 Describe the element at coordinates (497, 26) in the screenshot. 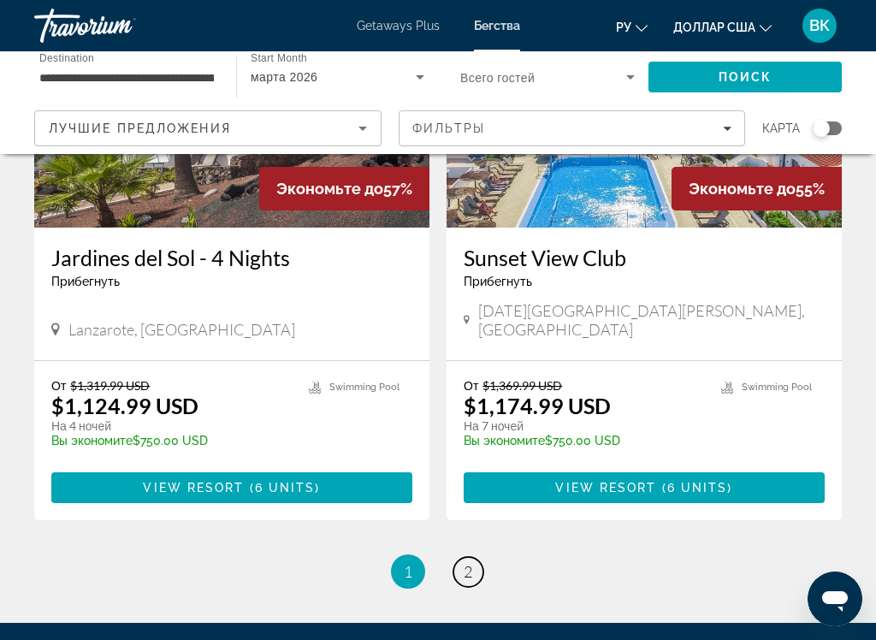

I see `font: Бегства` at that location.